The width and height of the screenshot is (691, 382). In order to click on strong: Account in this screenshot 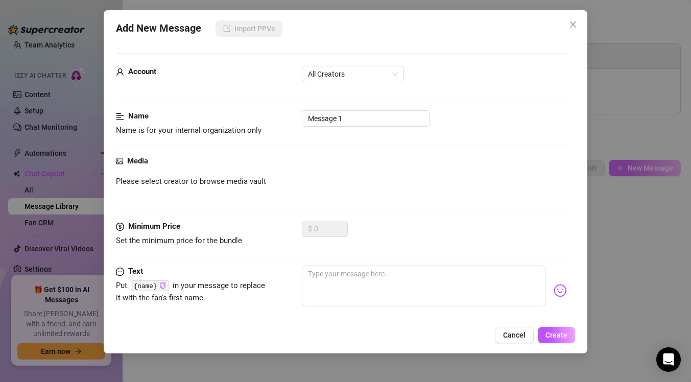, I will do `click(142, 72)`.